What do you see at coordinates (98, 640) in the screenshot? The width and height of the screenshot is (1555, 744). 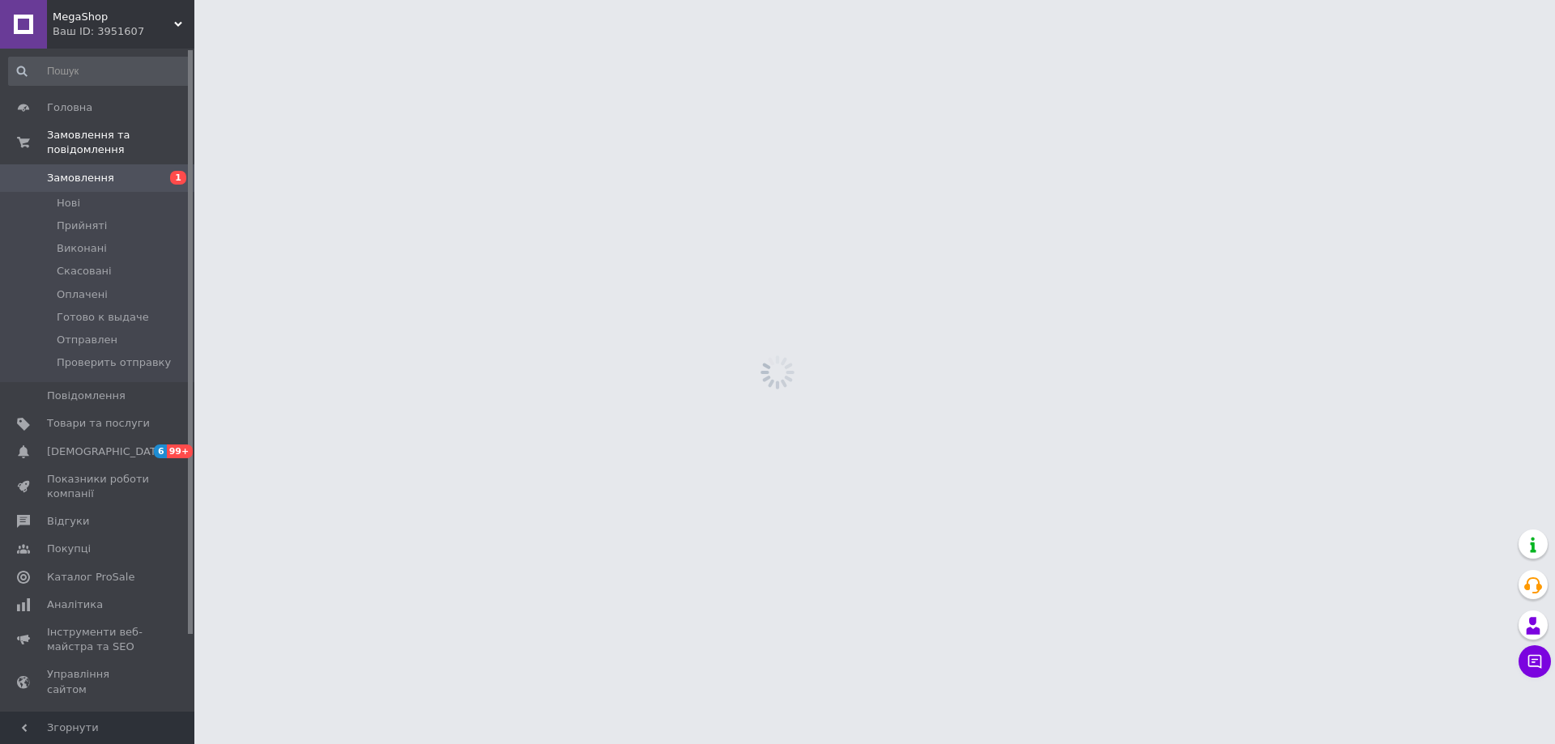 I see `span: Інструменти веб-майстра та SEO` at bounding box center [98, 640].